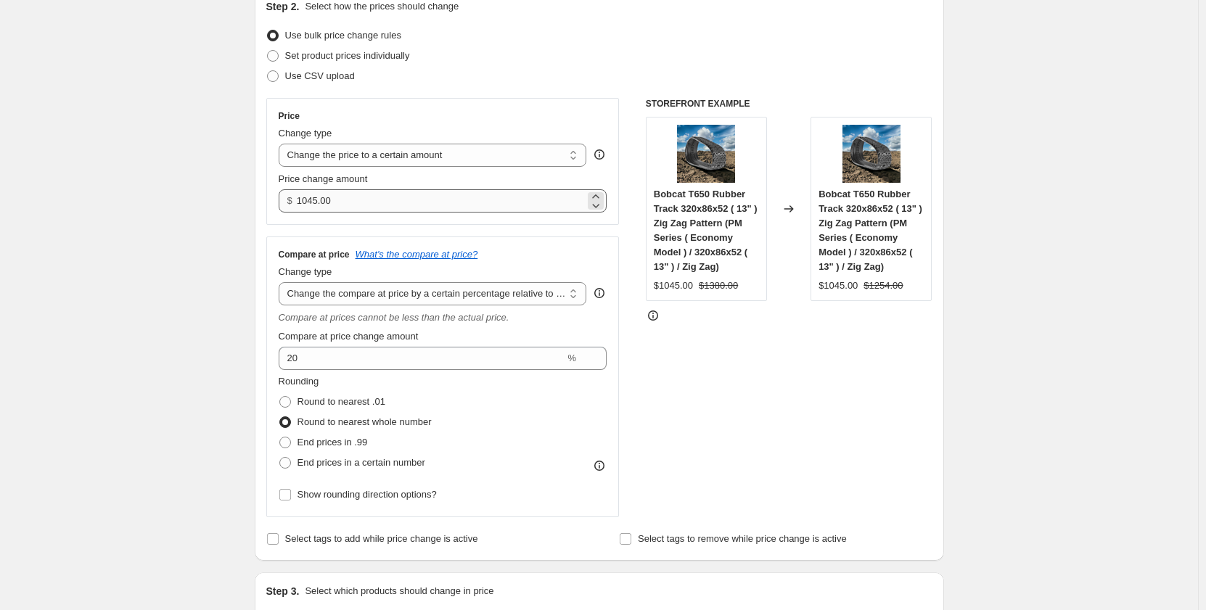 This screenshot has height=610, width=1206. I want to click on i: What's the compare at price?, so click(416, 254).